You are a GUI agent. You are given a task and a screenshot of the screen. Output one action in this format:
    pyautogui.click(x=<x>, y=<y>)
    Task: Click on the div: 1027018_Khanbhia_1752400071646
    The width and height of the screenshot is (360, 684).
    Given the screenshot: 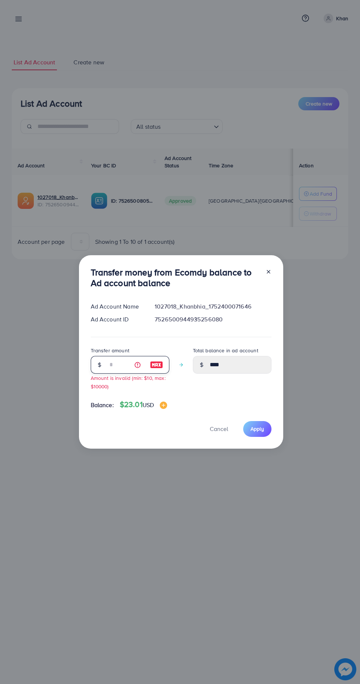 What is the action you would take?
    pyautogui.click(x=213, y=306)
    